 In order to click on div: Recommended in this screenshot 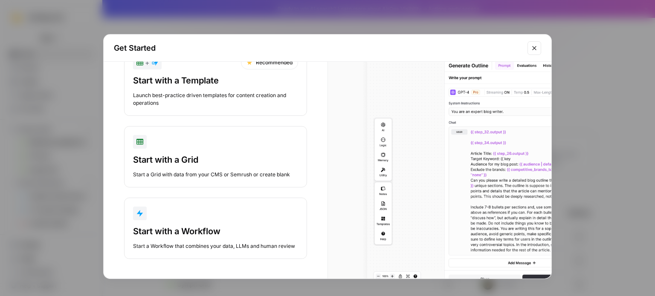, I will do `click(270, 63)`.